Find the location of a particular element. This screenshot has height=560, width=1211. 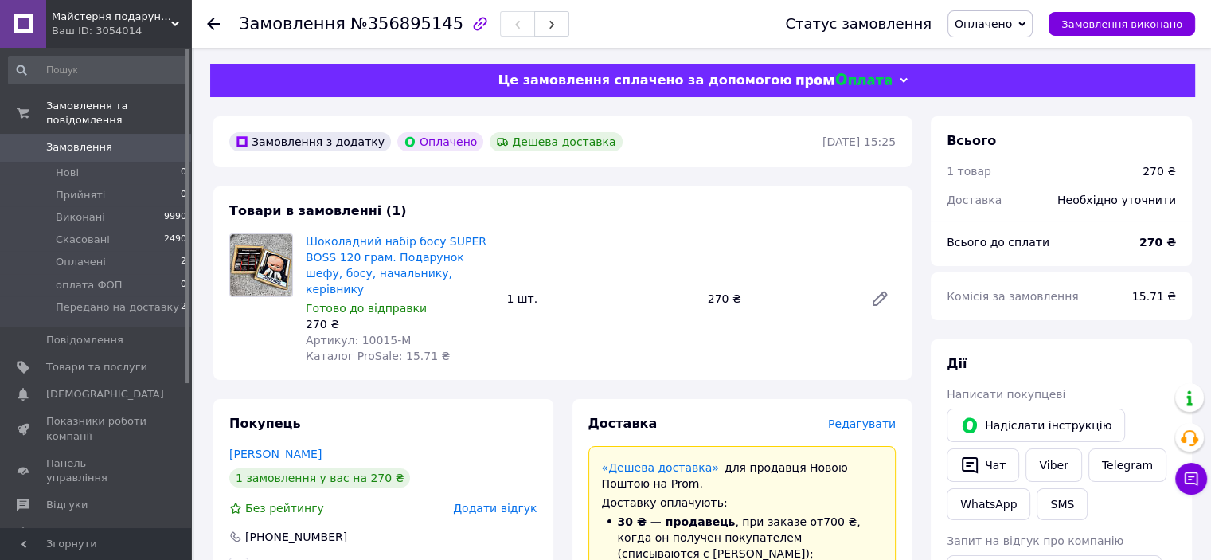

div: Дешева доставка is located at coordinates (556, 142).